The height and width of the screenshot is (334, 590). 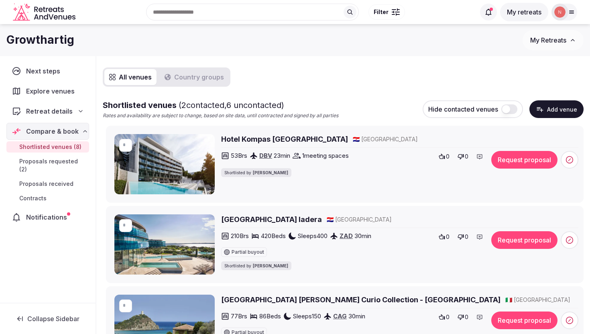 I want to click on span: Proposals received, so click(x=46, y=184).